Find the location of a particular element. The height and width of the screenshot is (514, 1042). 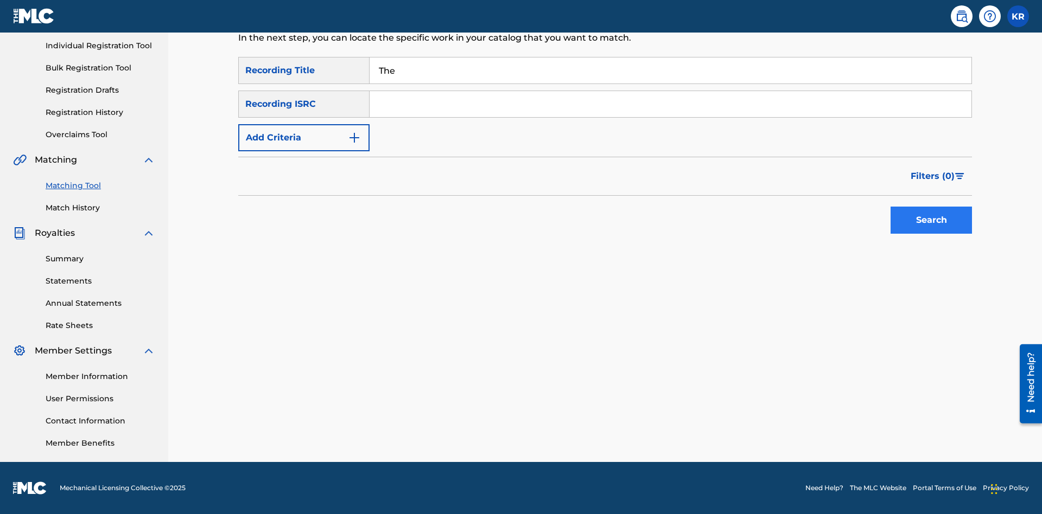

img: Member Settings is located at coordinates (20, 351).